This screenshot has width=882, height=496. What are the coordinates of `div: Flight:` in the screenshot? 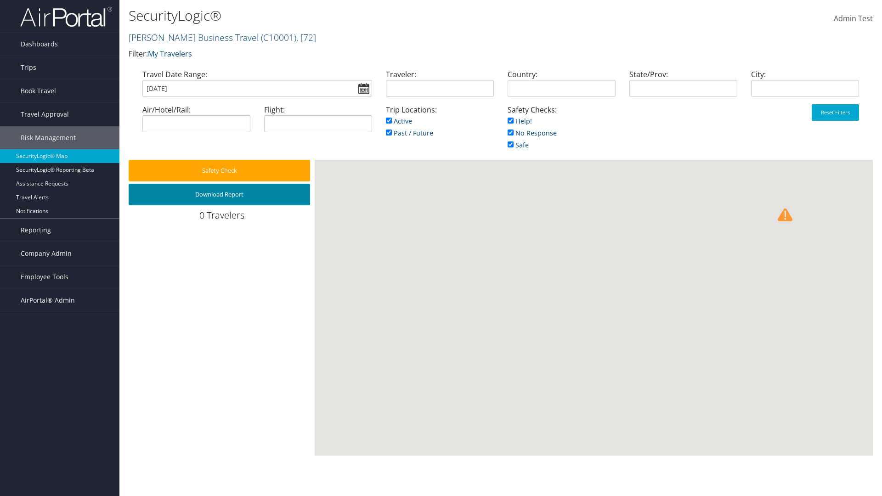 It's located at (318, 122).